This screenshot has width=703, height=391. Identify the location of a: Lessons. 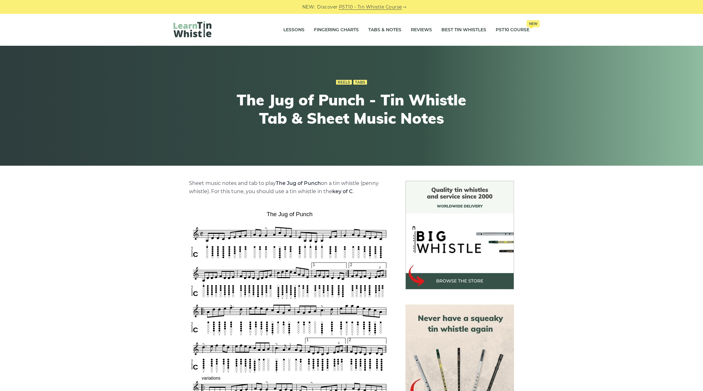
(294, 30).